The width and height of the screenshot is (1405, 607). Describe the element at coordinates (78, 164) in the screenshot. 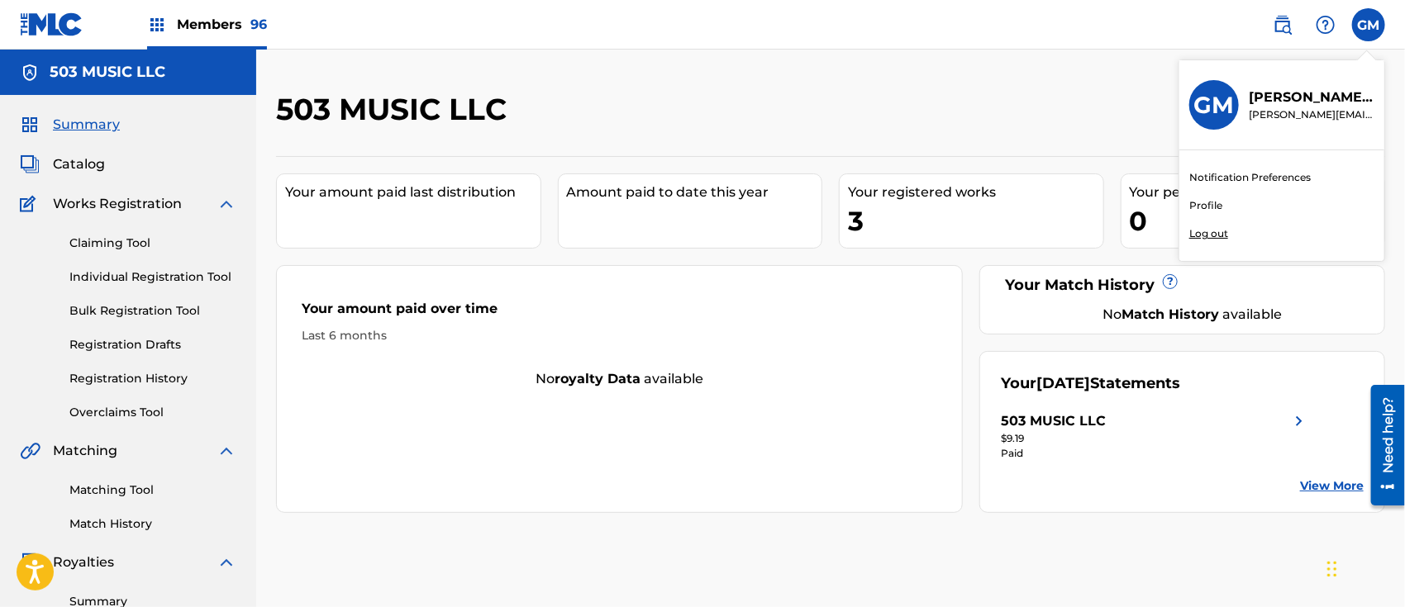

I see `span: Catalog` at that location.